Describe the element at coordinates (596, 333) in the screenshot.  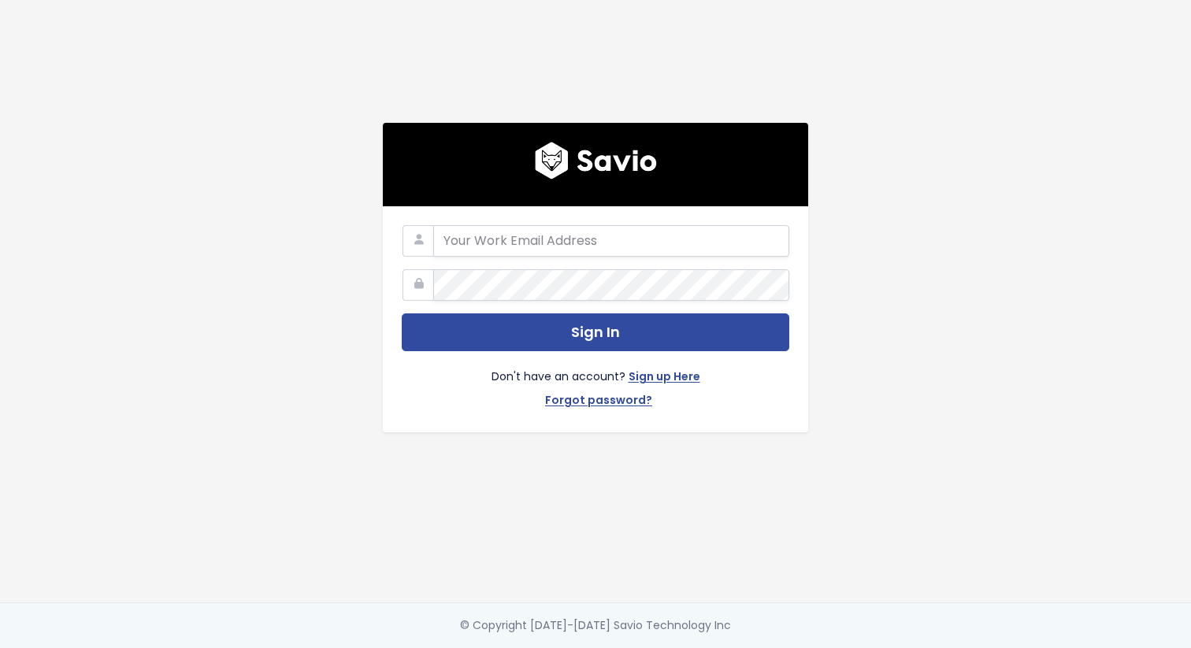
I see `button: Sign In` at that location.